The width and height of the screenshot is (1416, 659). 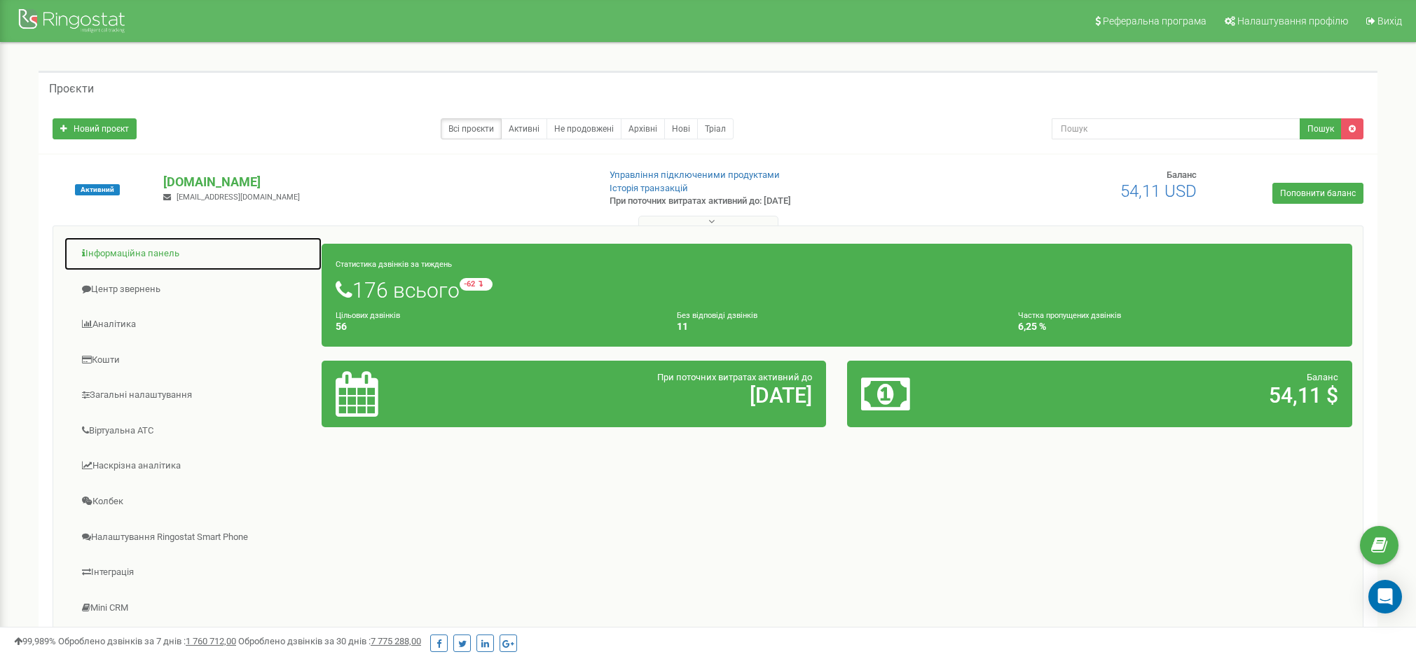 What do you see at coordinates (193, 395) in the screenshot?
I see `a: Загальні налаштування` at bounding box center [193, 395].